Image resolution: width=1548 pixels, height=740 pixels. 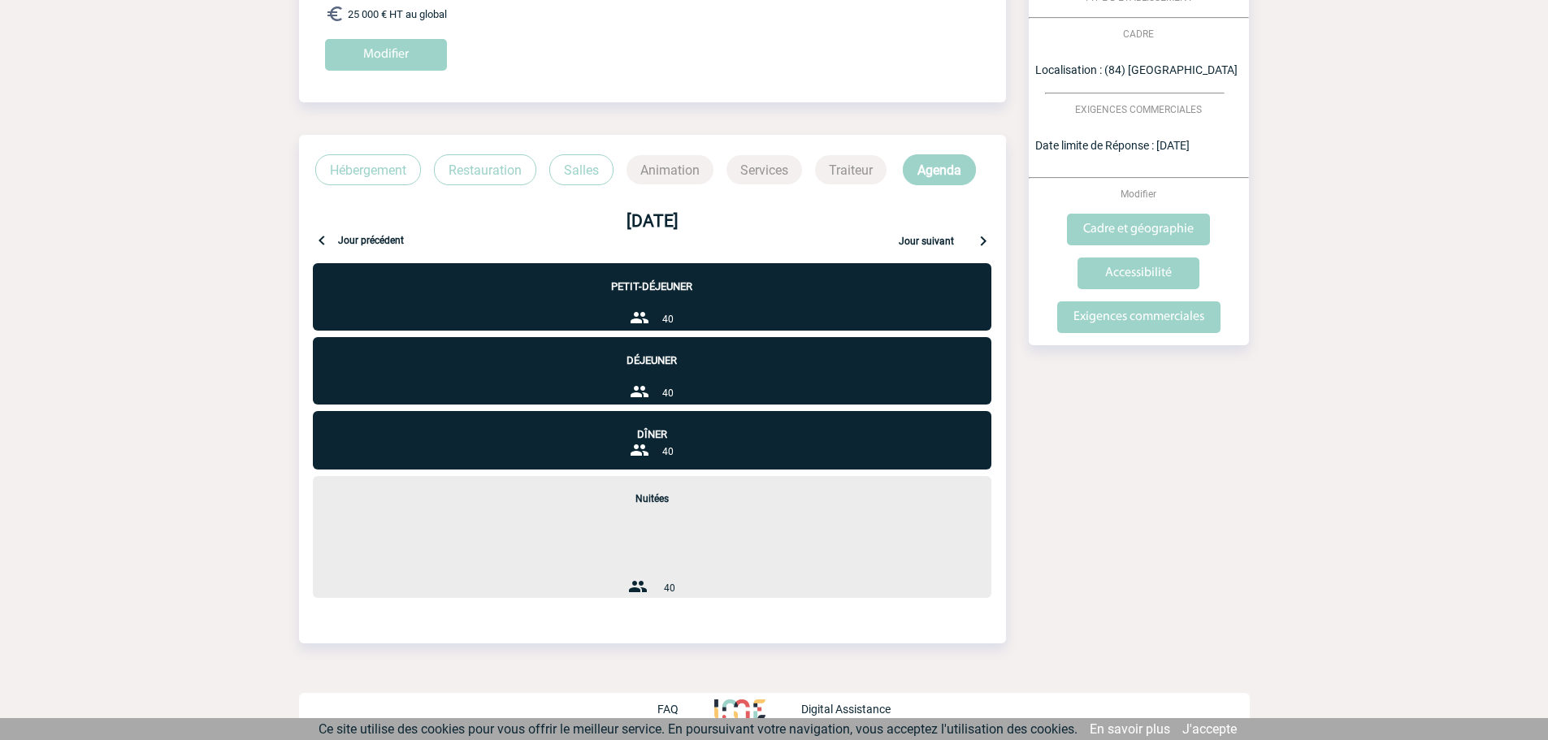 I want to click on img: keyboard-arrow-left-24-px.png, so click(x=322, y=241).